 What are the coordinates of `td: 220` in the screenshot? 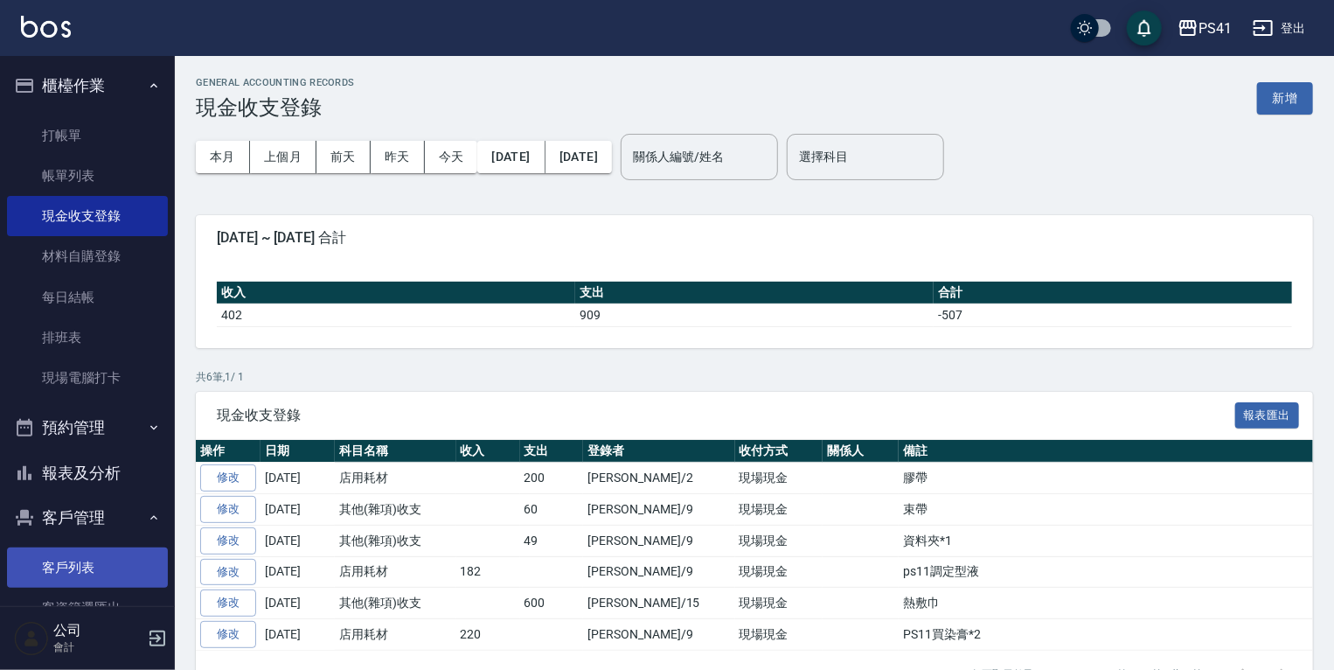 It's located at (488, 635).